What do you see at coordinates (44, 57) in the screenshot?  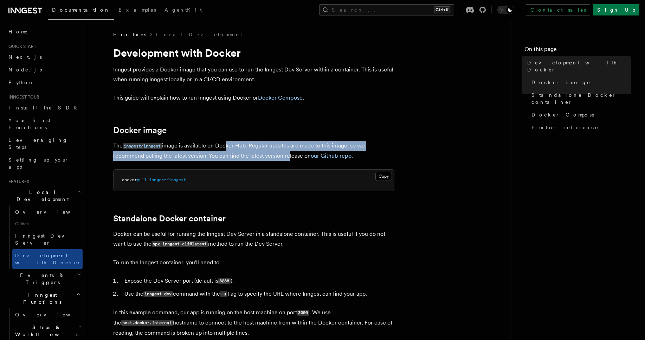 I see `a: Next.js` at bounding box center [44, 57].